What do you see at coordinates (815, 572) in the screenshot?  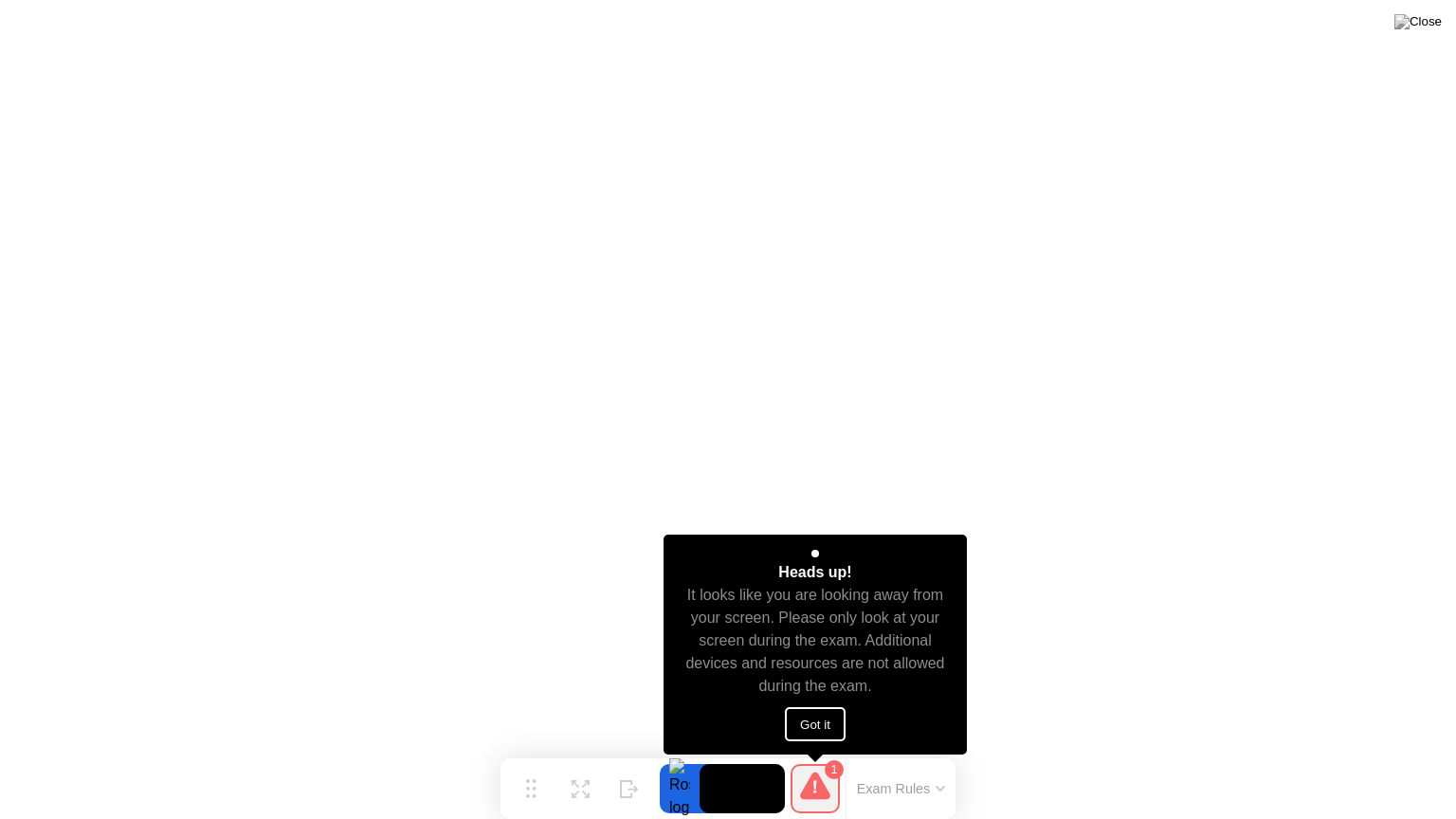 I see `div: Heads up!` at bounding box center [815, 572].